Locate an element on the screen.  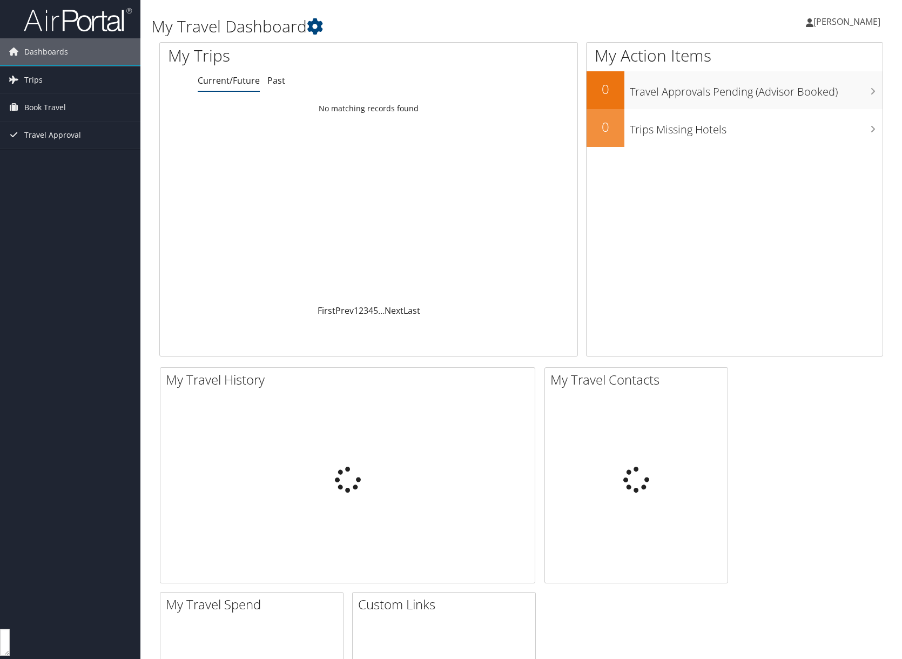
a: First is located at coordinates (326, 311).